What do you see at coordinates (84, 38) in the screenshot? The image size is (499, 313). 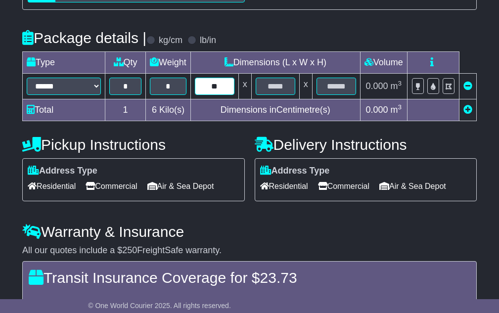 I see `h4: Package details |` at bounding box center [84, 38].